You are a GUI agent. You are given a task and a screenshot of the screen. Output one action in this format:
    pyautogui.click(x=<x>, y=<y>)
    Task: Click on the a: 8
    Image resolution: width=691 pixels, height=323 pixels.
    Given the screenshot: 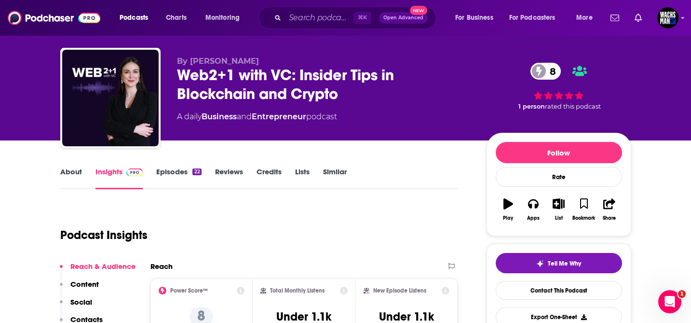 What is the action you would take?
    pyautogui.click(x=545, y=71)
    